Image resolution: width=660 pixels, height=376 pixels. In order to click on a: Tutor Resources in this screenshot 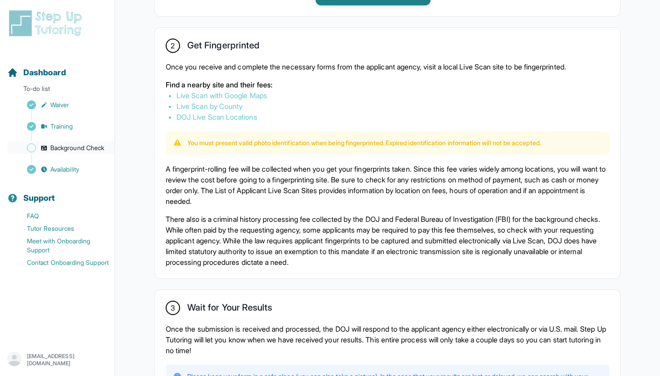, I will do `click(61, 229)`.